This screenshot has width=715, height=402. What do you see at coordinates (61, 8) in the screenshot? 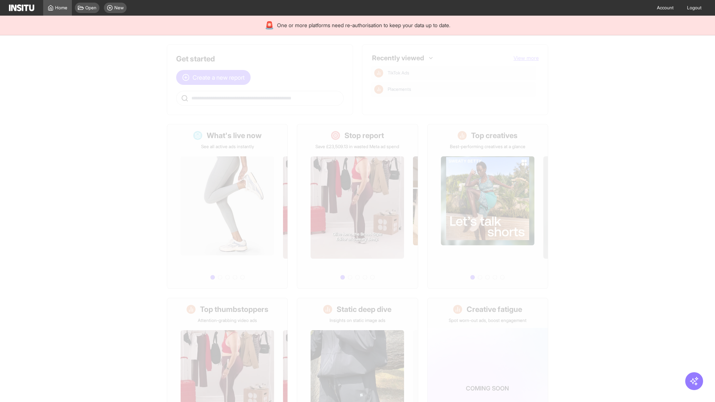
I see `span: Home` at bounding box center [61, 8].